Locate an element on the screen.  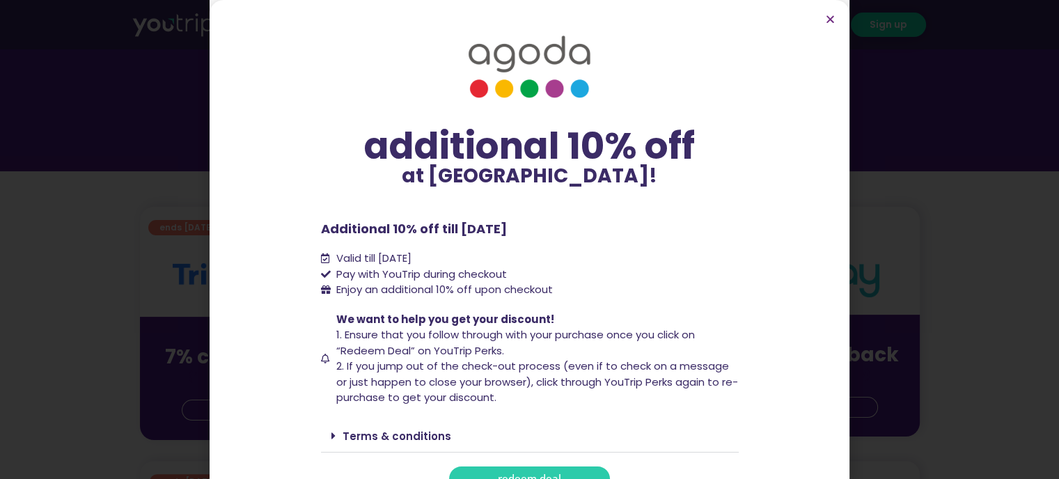
div: Terms & conditions is located at coordinates (530, 436).